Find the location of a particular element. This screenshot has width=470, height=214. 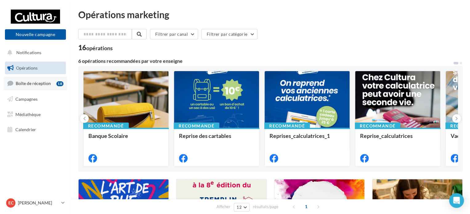

span: Boîte de réception is located at coordinates (33, 83).